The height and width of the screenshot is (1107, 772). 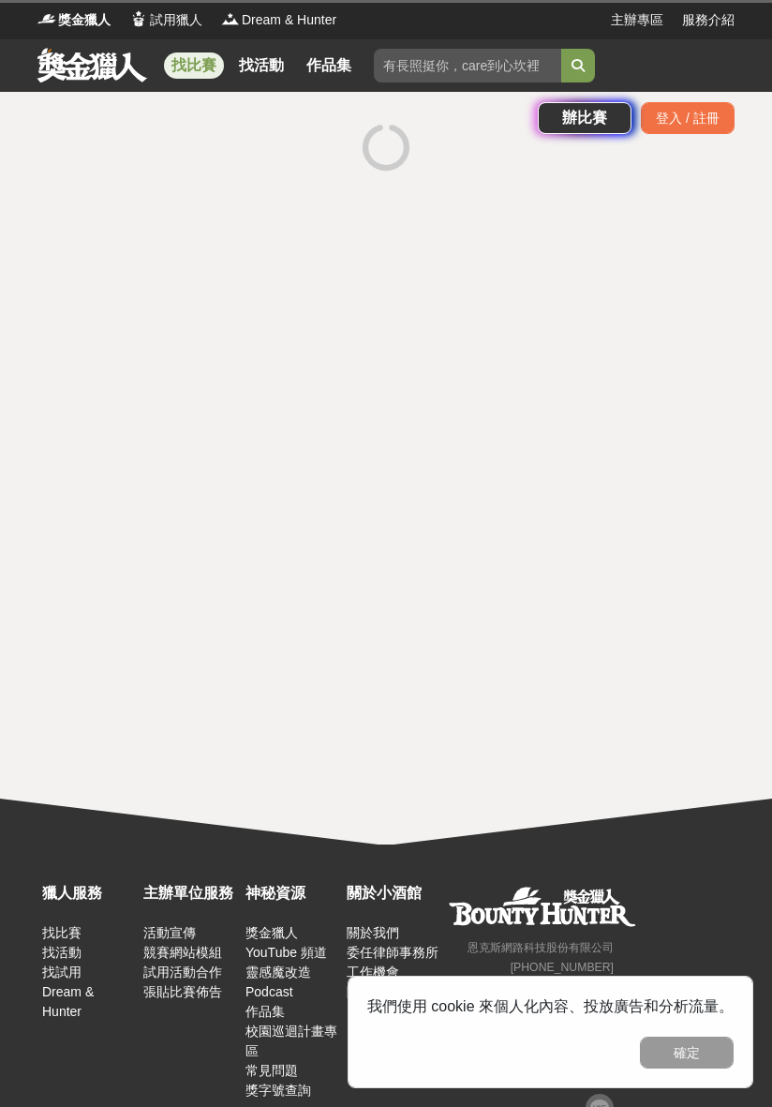 What do you see at coordinates (291, 893) in the screenshot?
I see `div: 神秘資源` at bounding box center [291, 893].